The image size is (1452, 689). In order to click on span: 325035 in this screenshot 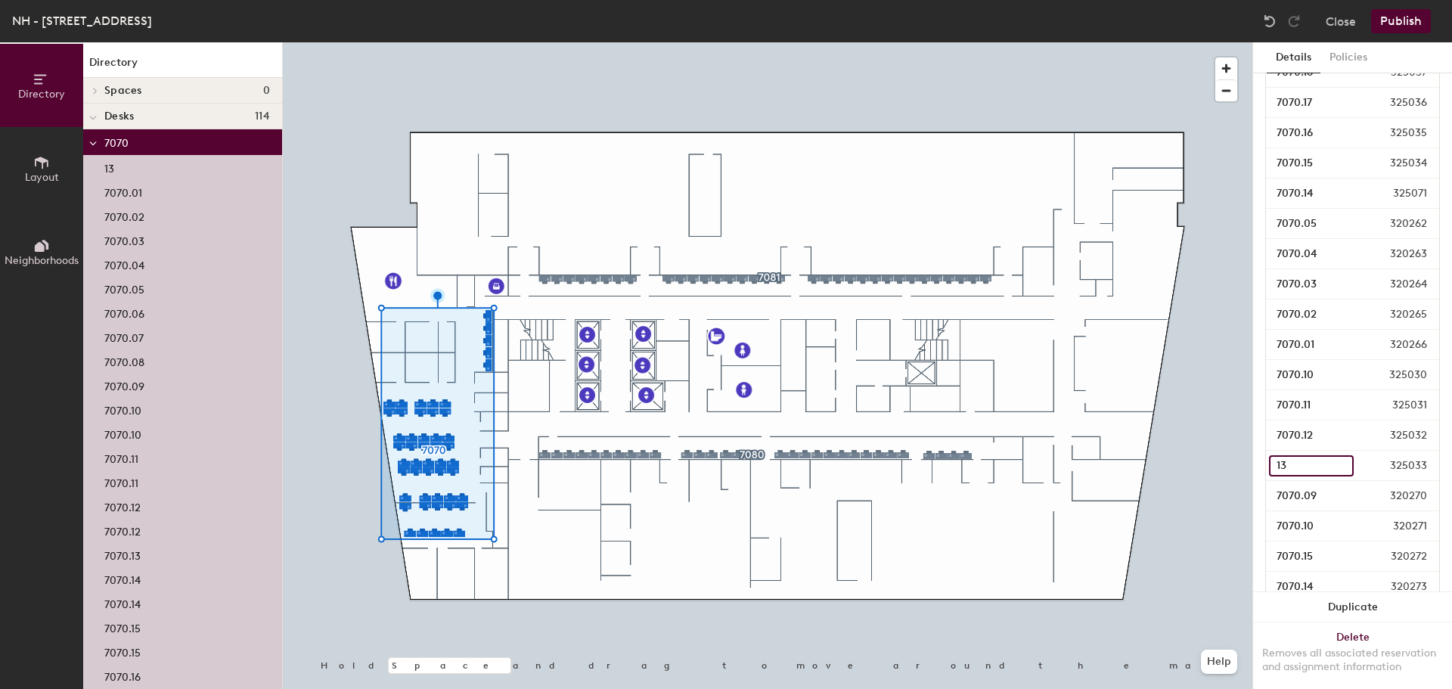, I will do `click(1395, 133)`.